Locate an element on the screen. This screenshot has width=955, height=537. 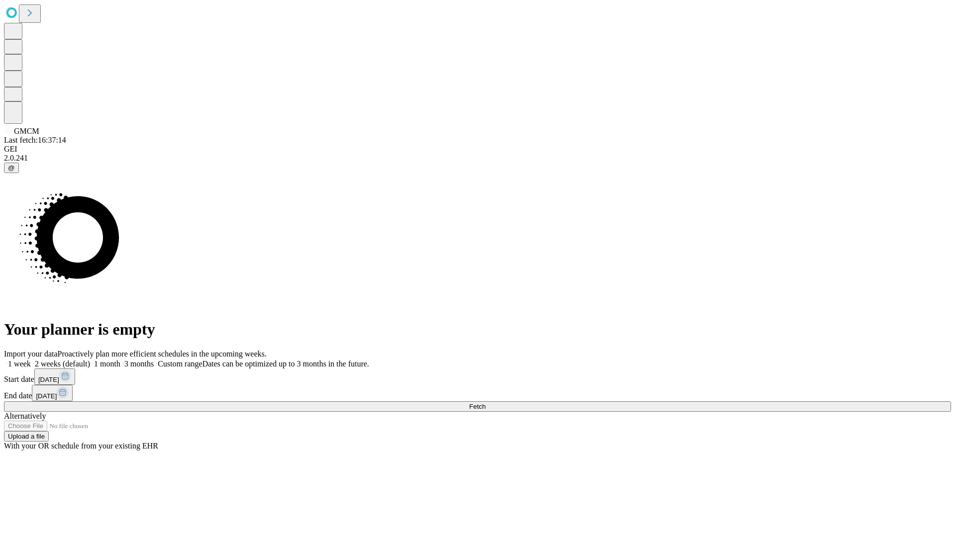
div: End date is located at coordinates (478, 393).